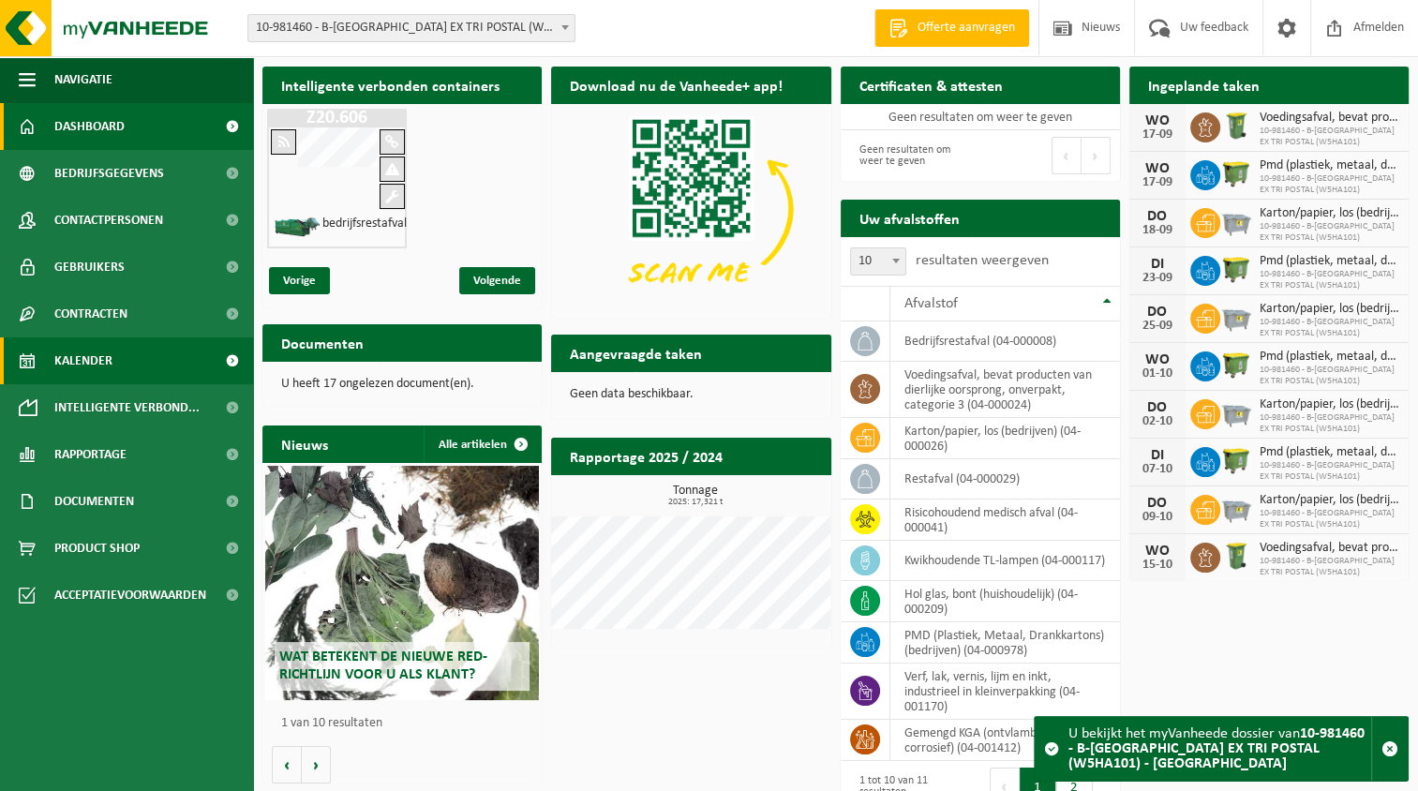 The height and width of the screenshot is (791, 1418). What do you see at coordinates (411, 28) in the screenshot?
I see `span: 10-981460 - B-ST GARE DE CHARLEROI EX TRI POSTAL (W5HA101) - CHARLEROI` at bounding box center [411, 28].